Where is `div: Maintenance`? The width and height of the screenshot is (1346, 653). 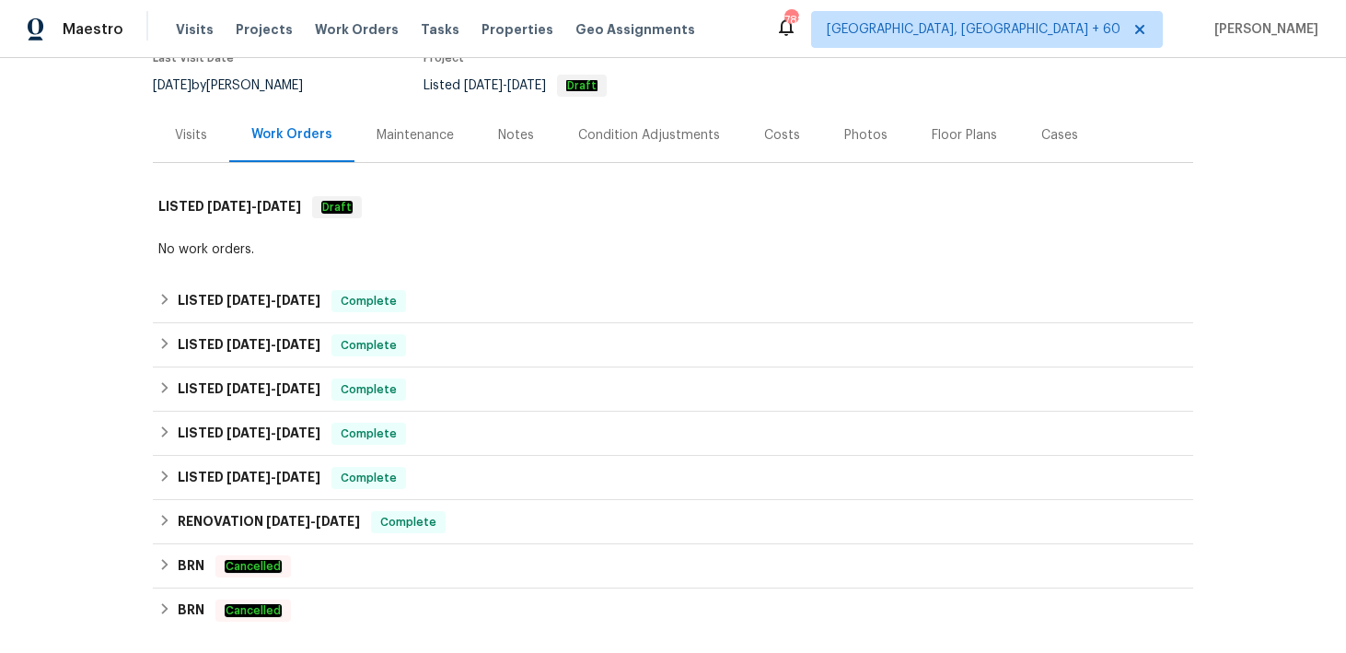 div: Maintenance is located at coordinates (415, 135).